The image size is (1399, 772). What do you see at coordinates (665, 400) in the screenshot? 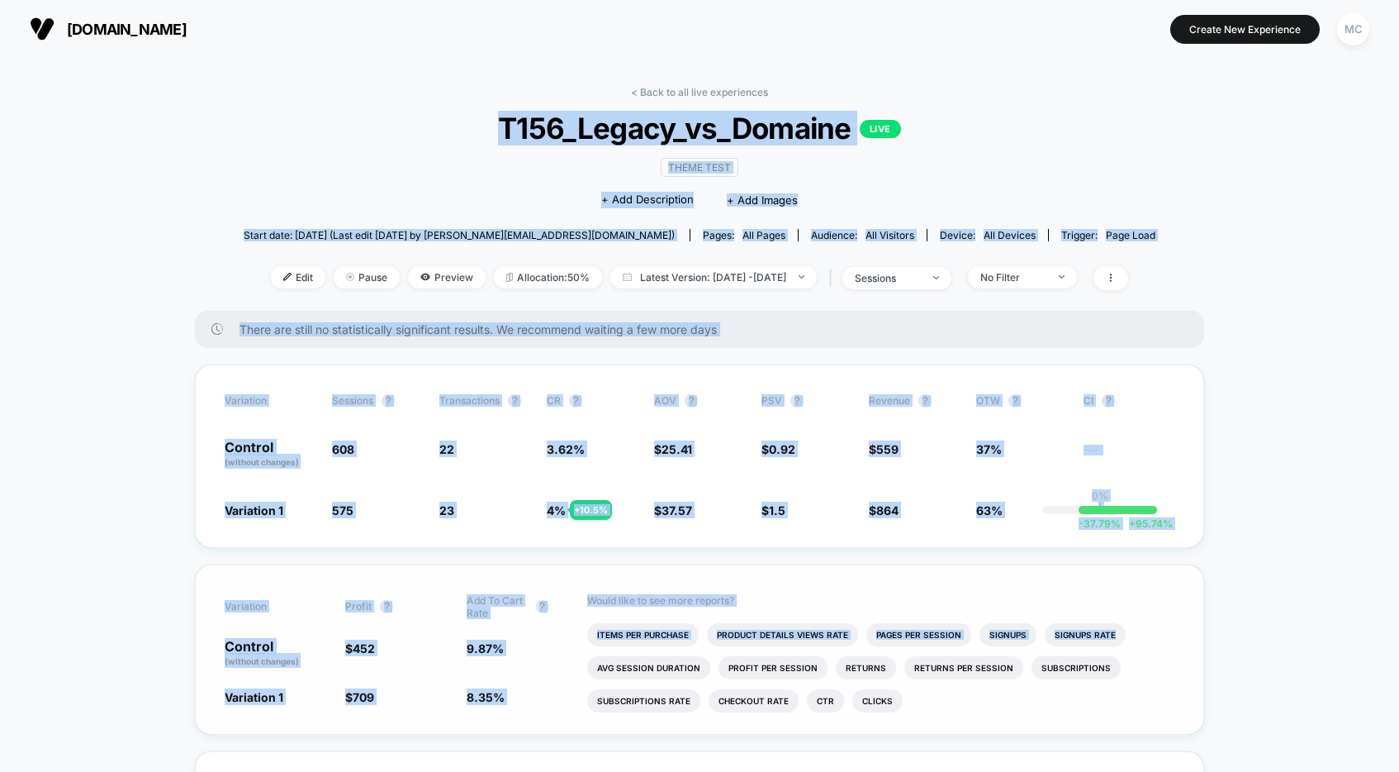
I see `span: AOV` at bounding box center [665, 400].